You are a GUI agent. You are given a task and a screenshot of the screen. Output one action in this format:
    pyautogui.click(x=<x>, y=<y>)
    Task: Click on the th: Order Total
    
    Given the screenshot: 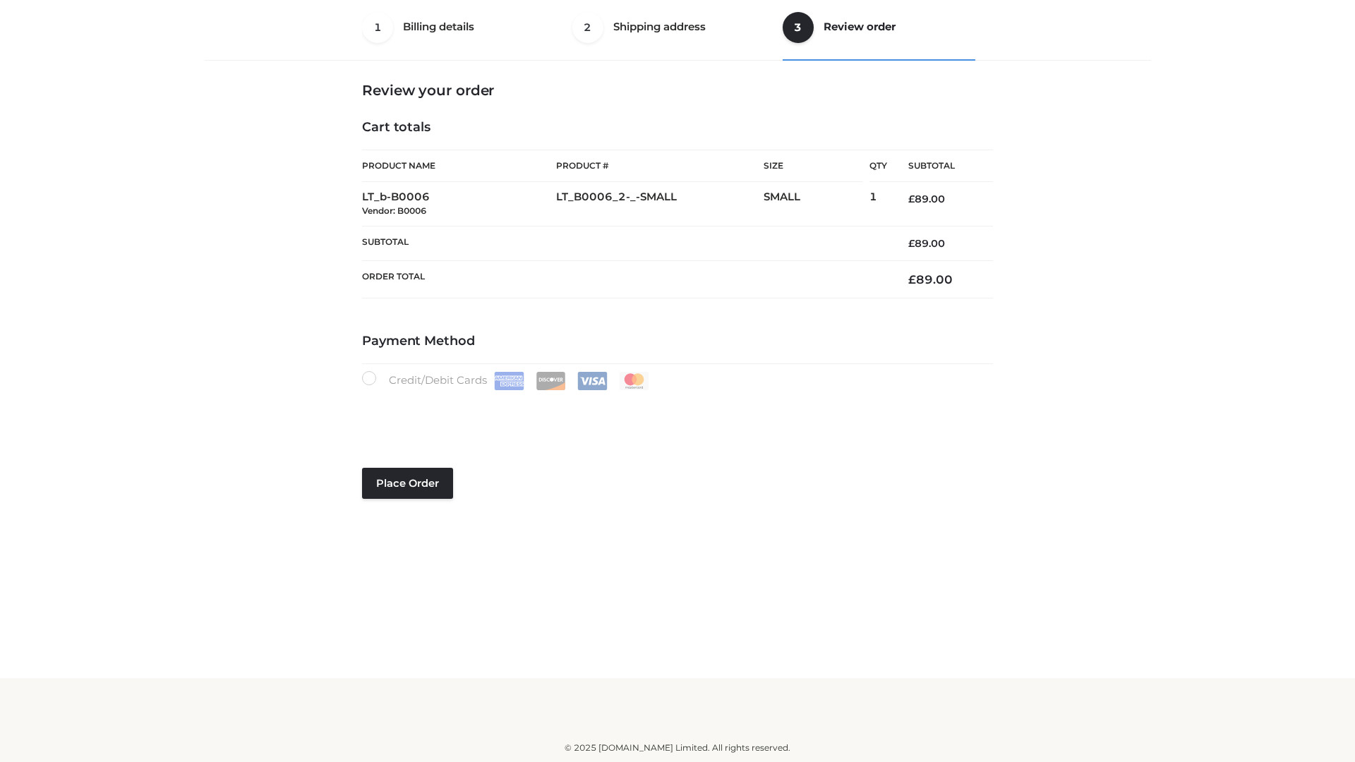 What is the action you would take?
    pyautogui.click(x=625, y=279)
    